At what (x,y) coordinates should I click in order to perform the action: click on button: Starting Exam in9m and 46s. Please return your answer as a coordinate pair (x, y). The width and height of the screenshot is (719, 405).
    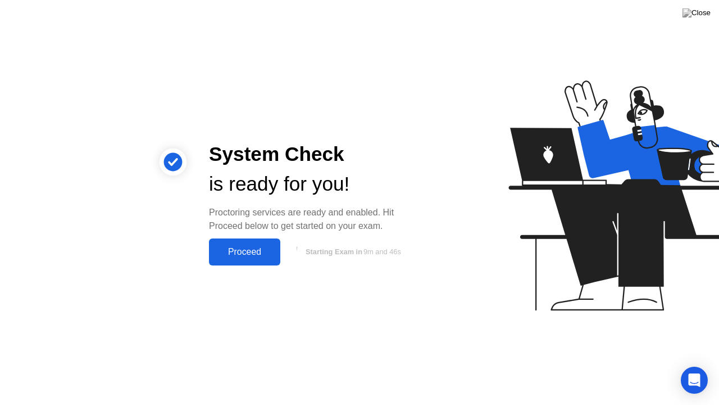
    Looking at the image, I should click on (352, 252).